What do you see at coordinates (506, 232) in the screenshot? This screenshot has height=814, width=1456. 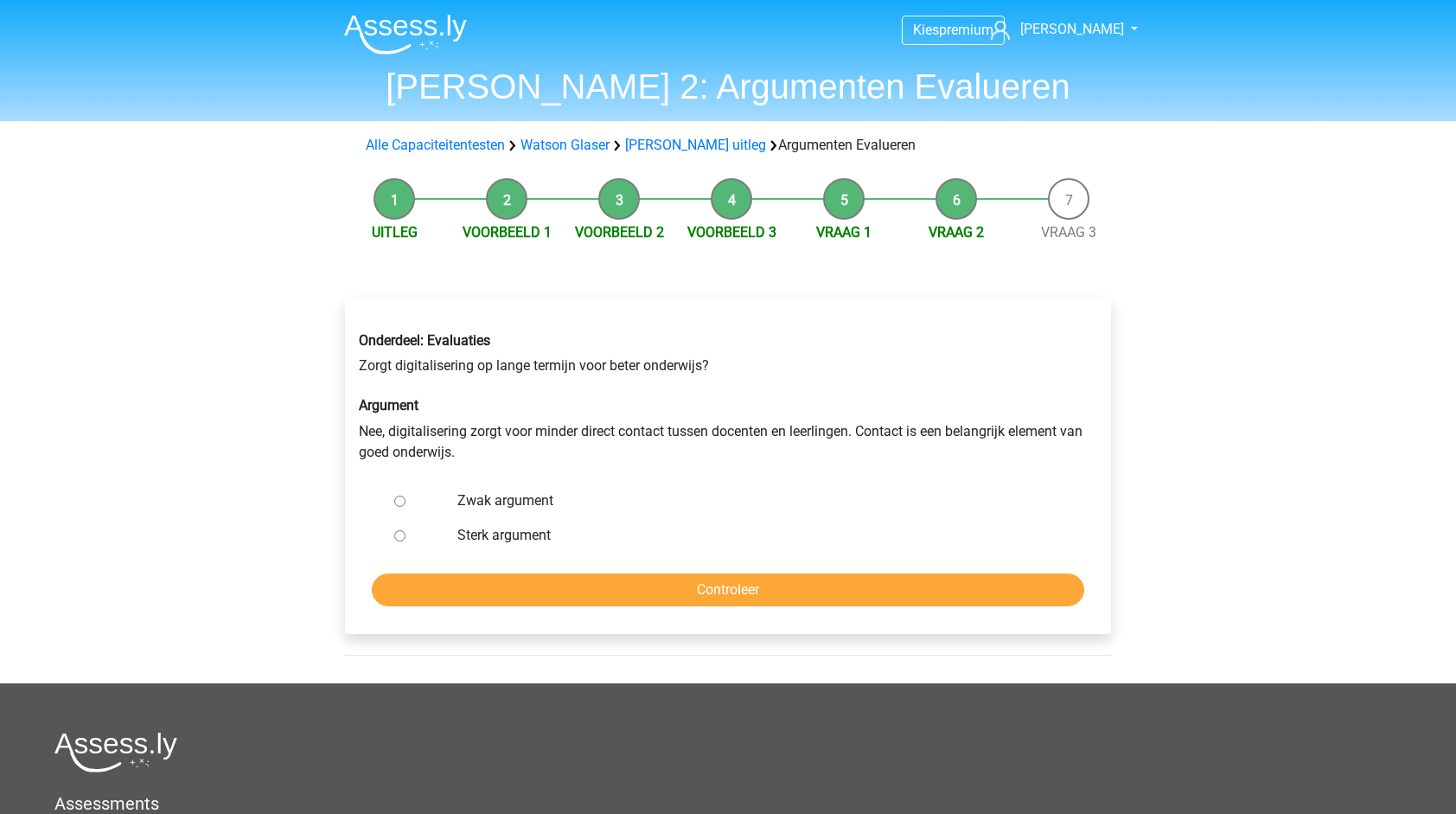 I see `a: Voorbeeld 1` at bounding box center [506, 232].